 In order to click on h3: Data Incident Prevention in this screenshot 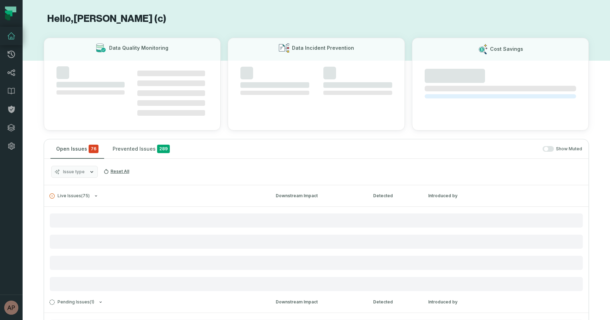, I will do `click(323, 48)`.